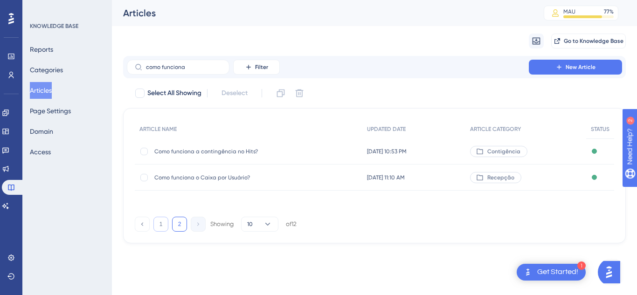 This screenshot has width=637, height=295. What do you see at coordinates (229, 152) in the screenshot?
I see `span: Como funciona a contingência no Hits?` at bounding box center [229, 152].